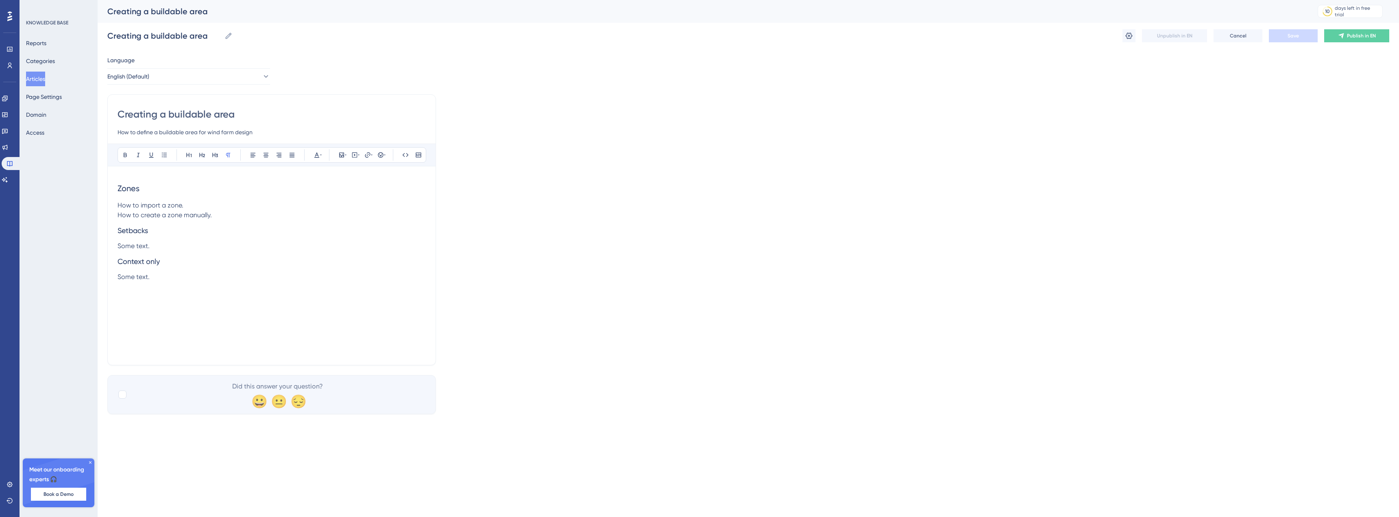 The height and width of the screenshot is (517, 1399). What do you see at coordinates (702, 11) in the screenshot?
I see `div: Creating a buildable area` at bounding box center [702, 11].